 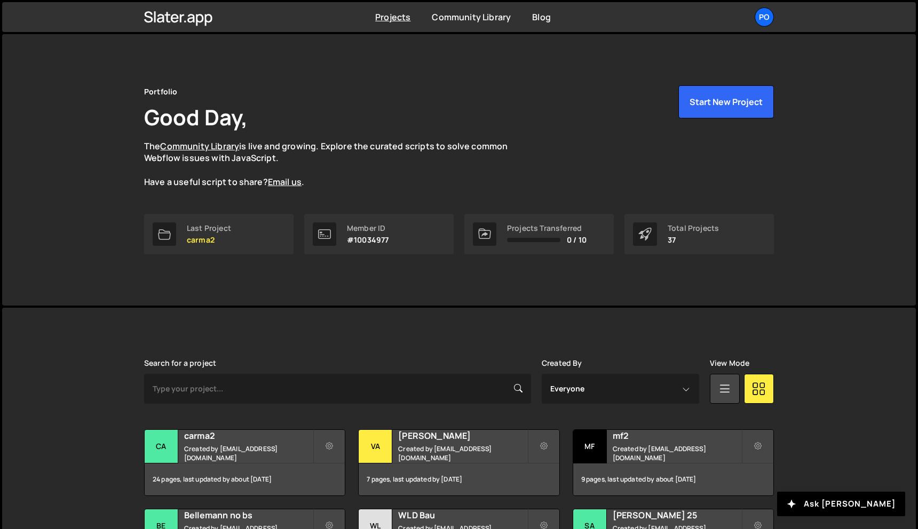 I want to click on input: Type your project..., so click(x=337, y=389).